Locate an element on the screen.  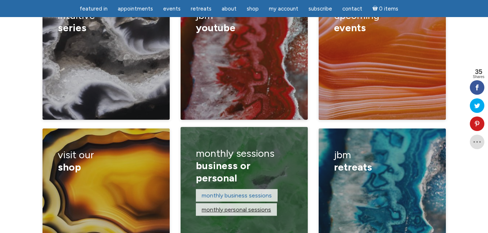
h3: Intuitive is located at coordinates (106, 21).